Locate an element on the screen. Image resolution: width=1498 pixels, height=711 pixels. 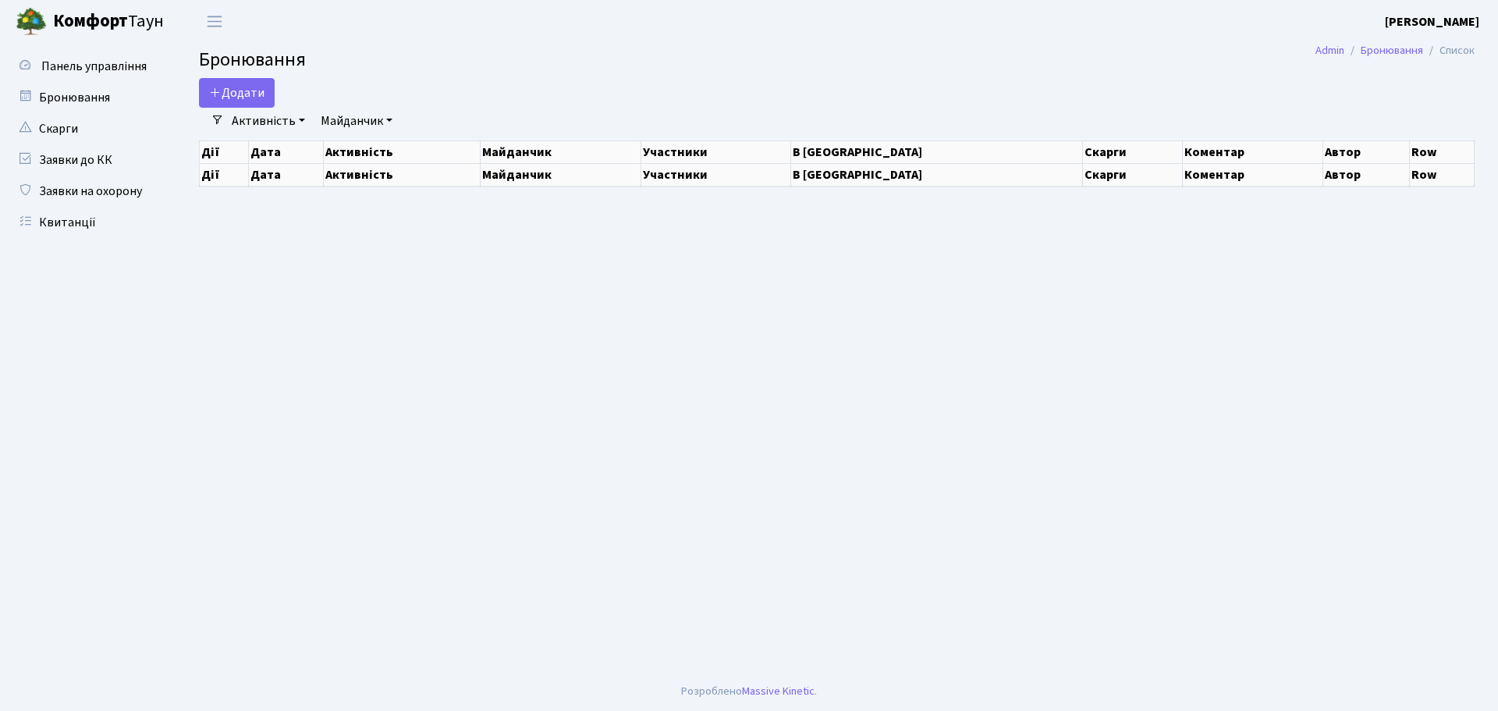
a: Активність is located at coordinates (268, 121).